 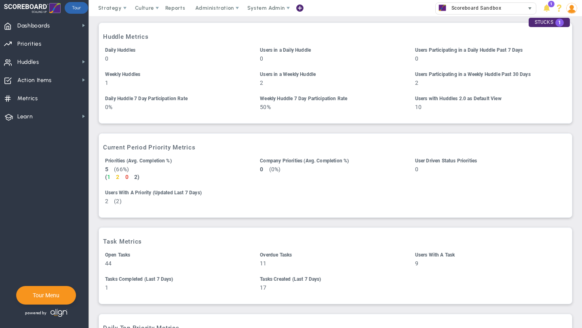 What do you see at coordinates (136, 177) in the screenshot?
I see `span: User Driven Status but Status Not Set` at bounding box center [136, 177].